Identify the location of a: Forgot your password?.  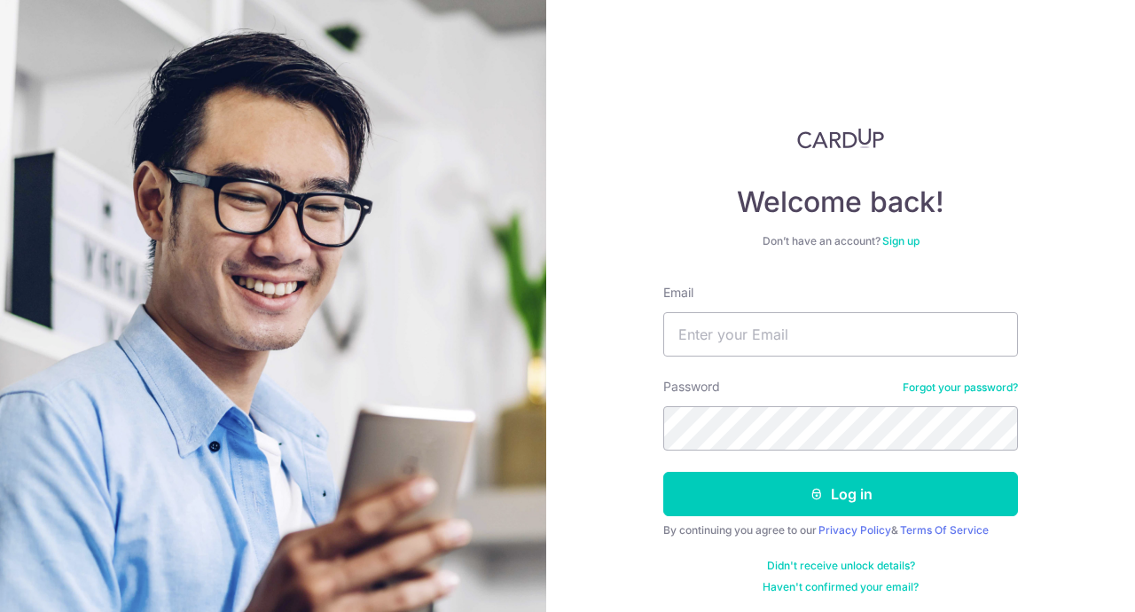
(961, 388).